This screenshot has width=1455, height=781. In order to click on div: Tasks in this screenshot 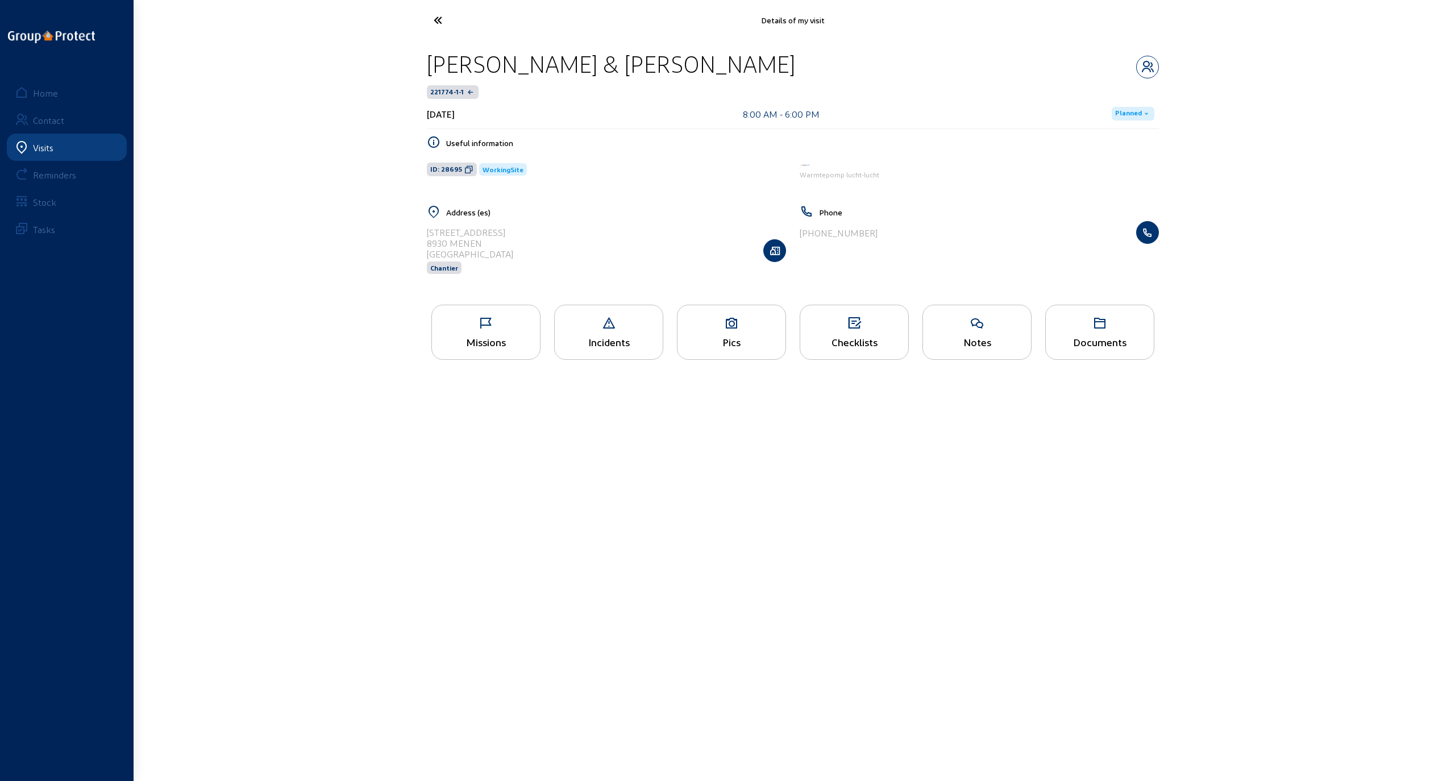, I will do `click(44, 229)`.